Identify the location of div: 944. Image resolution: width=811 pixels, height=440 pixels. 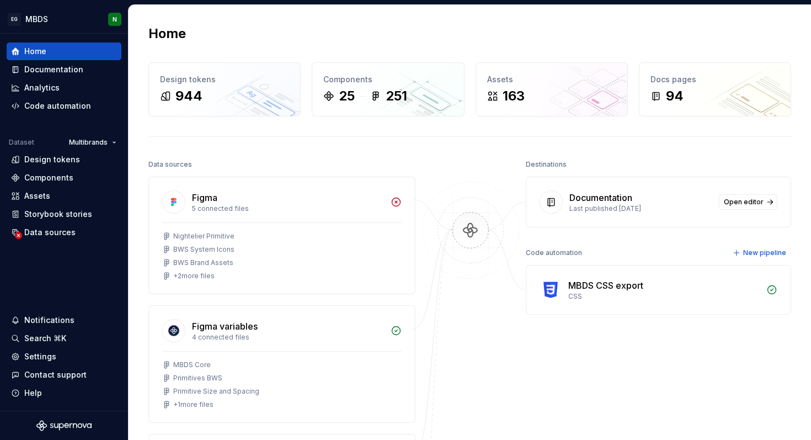
(189, 96).